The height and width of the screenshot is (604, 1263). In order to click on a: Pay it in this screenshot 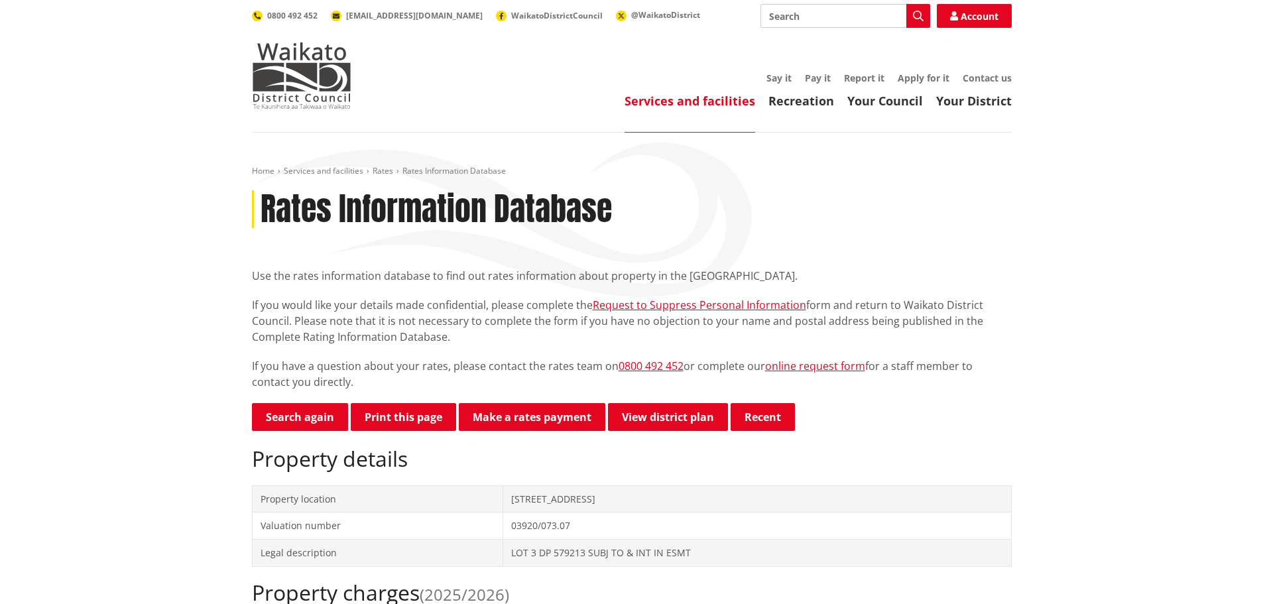, I will do `click(818, 78)`.